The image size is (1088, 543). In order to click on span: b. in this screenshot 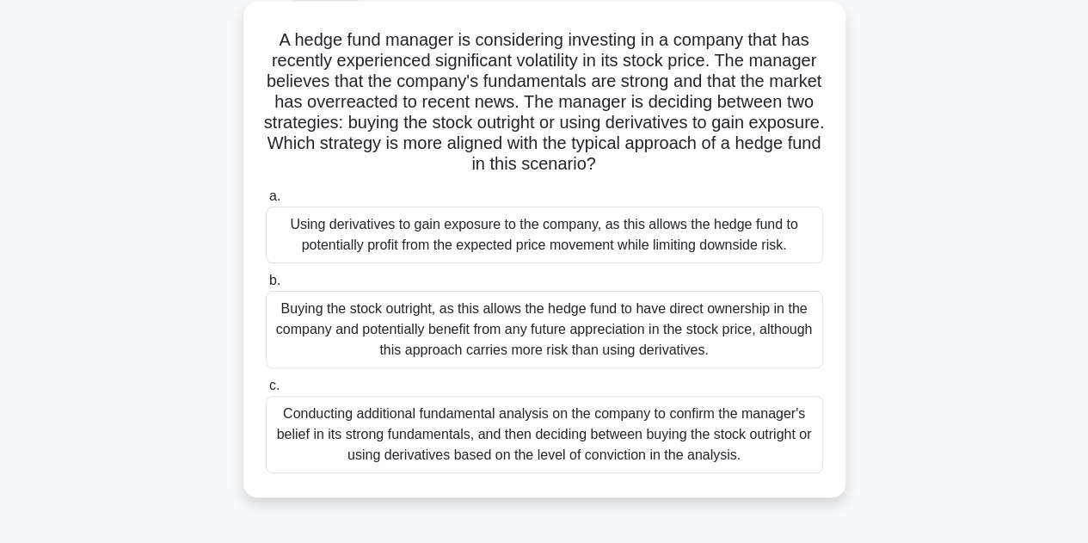, I will do `click(274, 280)`.